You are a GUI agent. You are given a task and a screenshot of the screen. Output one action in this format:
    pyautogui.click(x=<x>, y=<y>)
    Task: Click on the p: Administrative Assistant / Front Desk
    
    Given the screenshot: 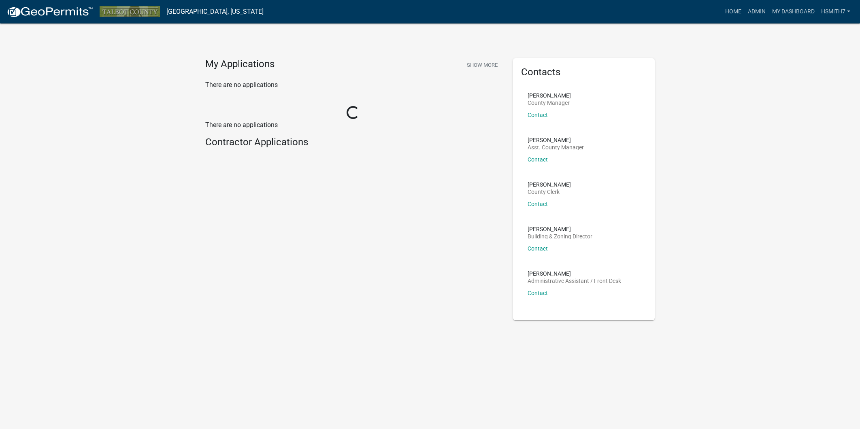 What is the action you would take?
    pyautogui.click(x=574, y=281)
    